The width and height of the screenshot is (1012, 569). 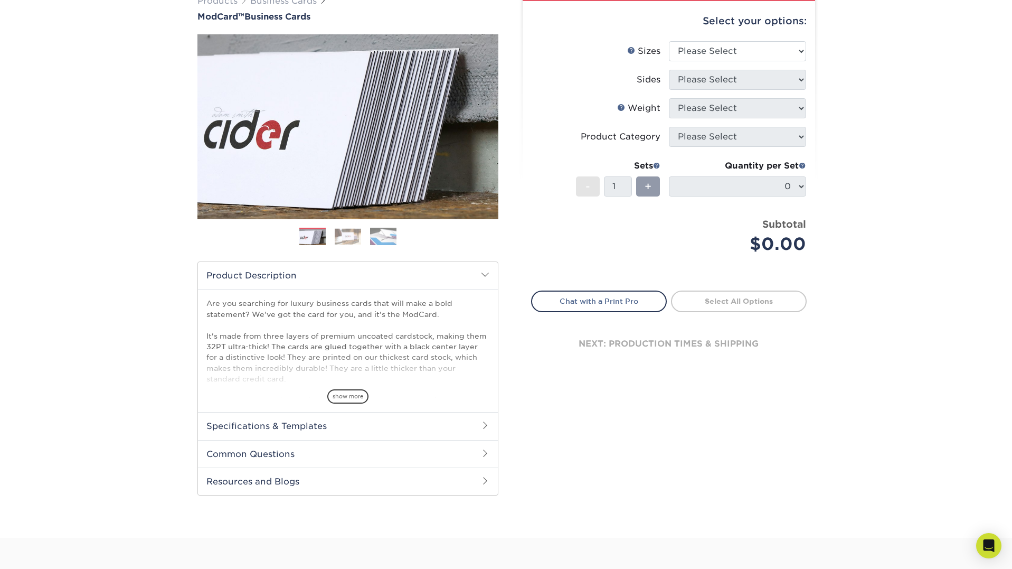 What do you see at coordinates (669, 21) in the screenshot?
I see `div: Select your options:` at bounding box center [669, 21].